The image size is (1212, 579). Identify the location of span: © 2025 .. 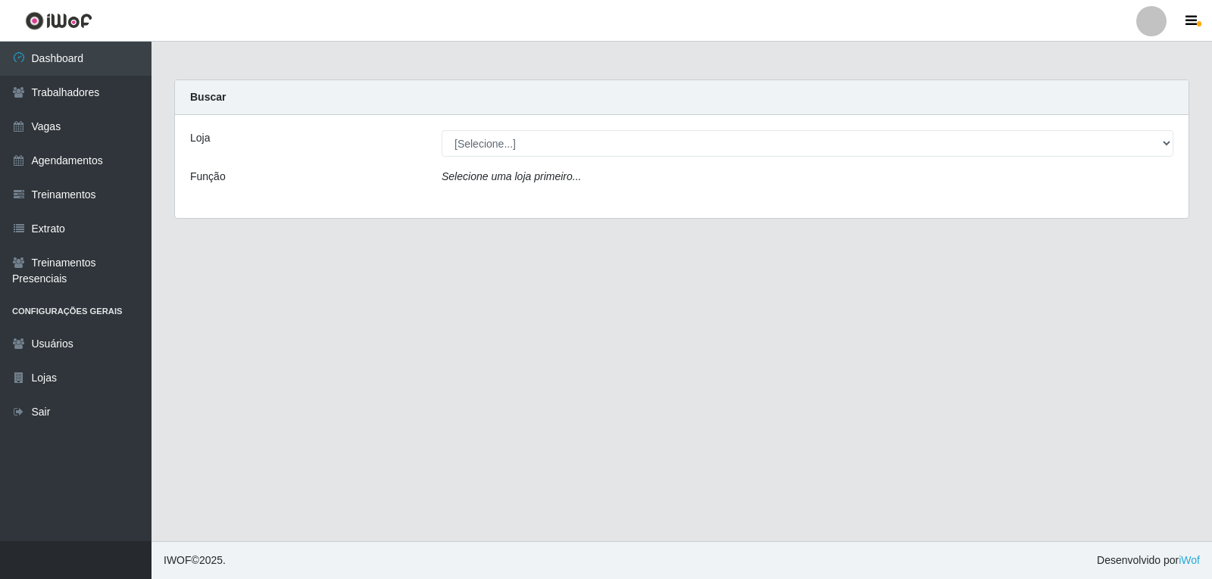
(195, 560).